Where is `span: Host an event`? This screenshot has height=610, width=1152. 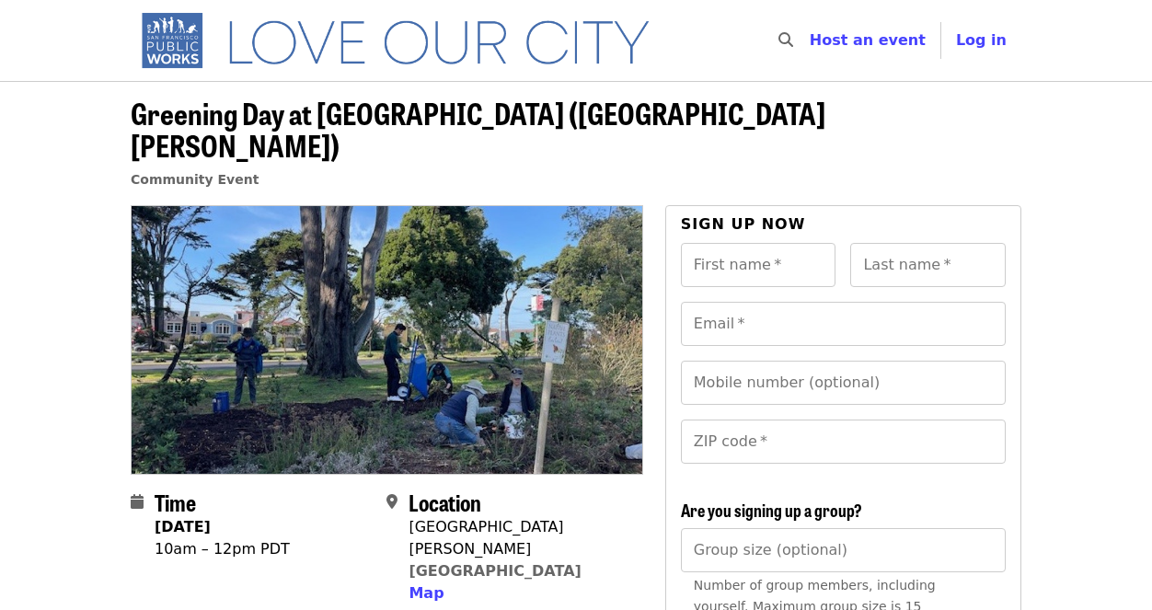
span: Host an event is located at coordinates (868, 40).